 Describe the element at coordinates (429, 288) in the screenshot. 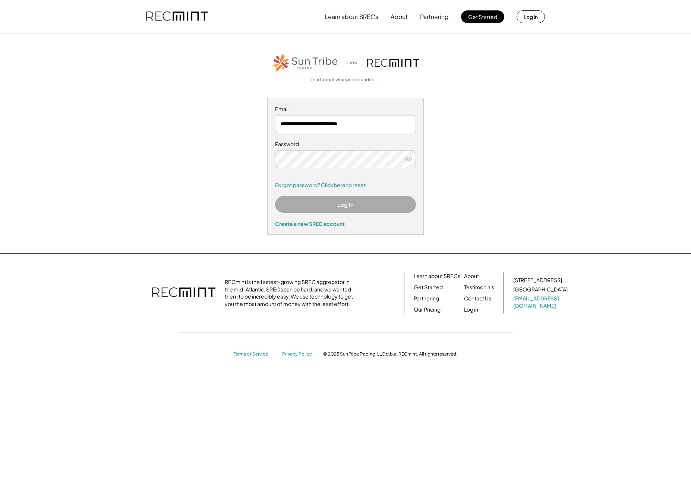

I see `a: Get Started` at that location.